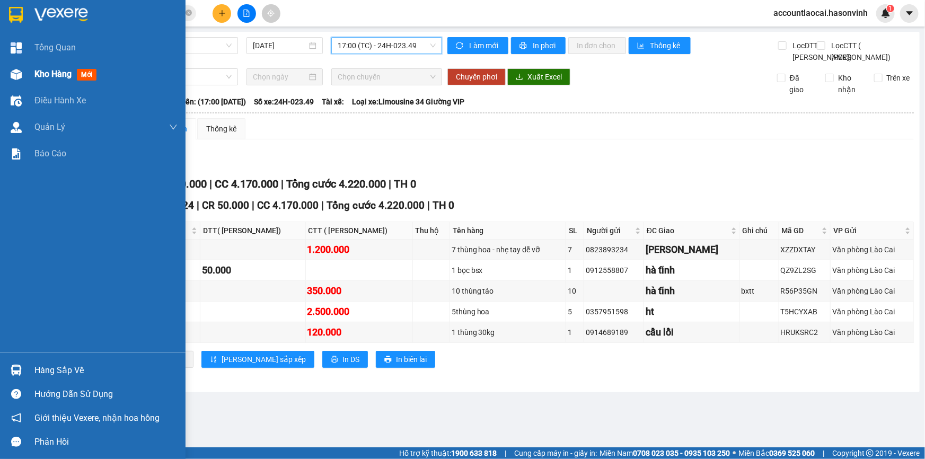 The width and height of the screenshot is (925, 459). What do you see at coordinates (386, 46) in the screenshot?
I see `span: 17:00 (TC) - 24H-023.49` at bounding box center [386, 46].